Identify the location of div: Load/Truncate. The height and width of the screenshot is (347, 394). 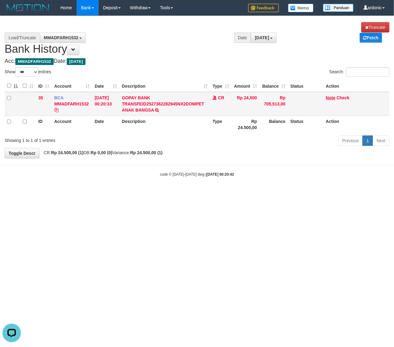
(22, 38).